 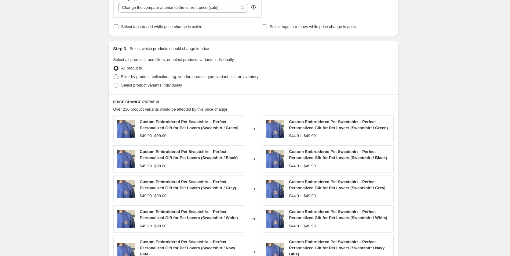 I want to click on span: Select tags to remove while price change is active, so click(x=313, y=27).